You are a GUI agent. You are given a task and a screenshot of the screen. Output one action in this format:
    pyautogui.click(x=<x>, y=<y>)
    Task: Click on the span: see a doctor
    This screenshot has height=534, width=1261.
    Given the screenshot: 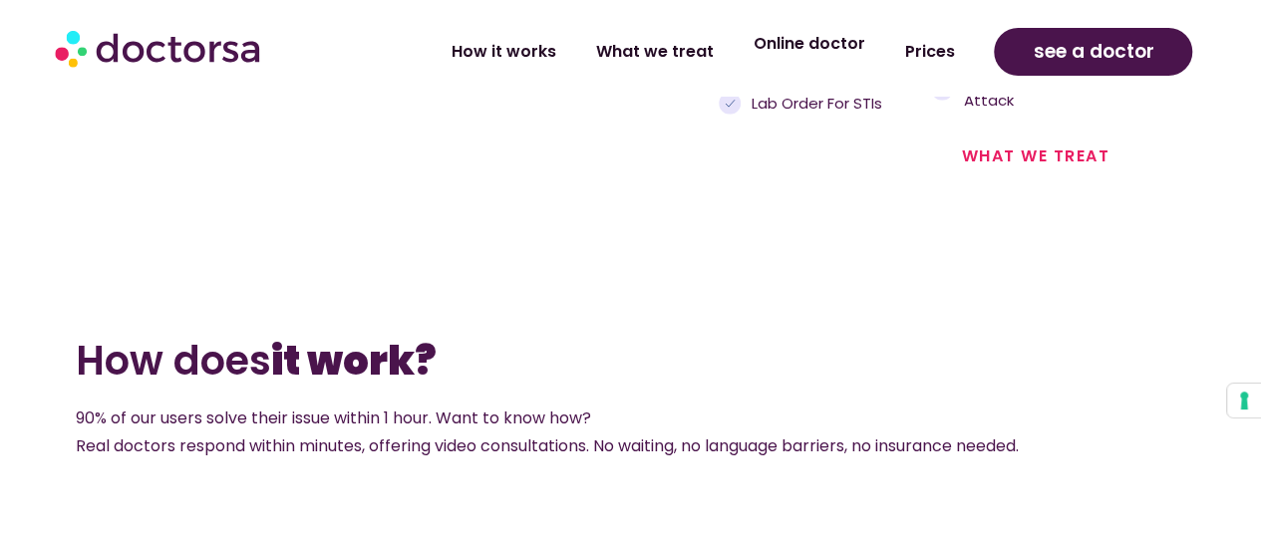 What is the action you would take?
    pyautogui.click(x=1093, y=52)
    